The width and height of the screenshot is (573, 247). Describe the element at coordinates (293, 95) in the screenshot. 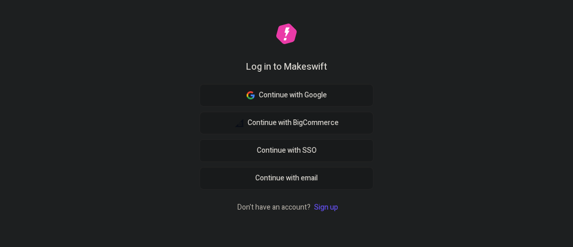

I see `span: Continue with Google` at that location.